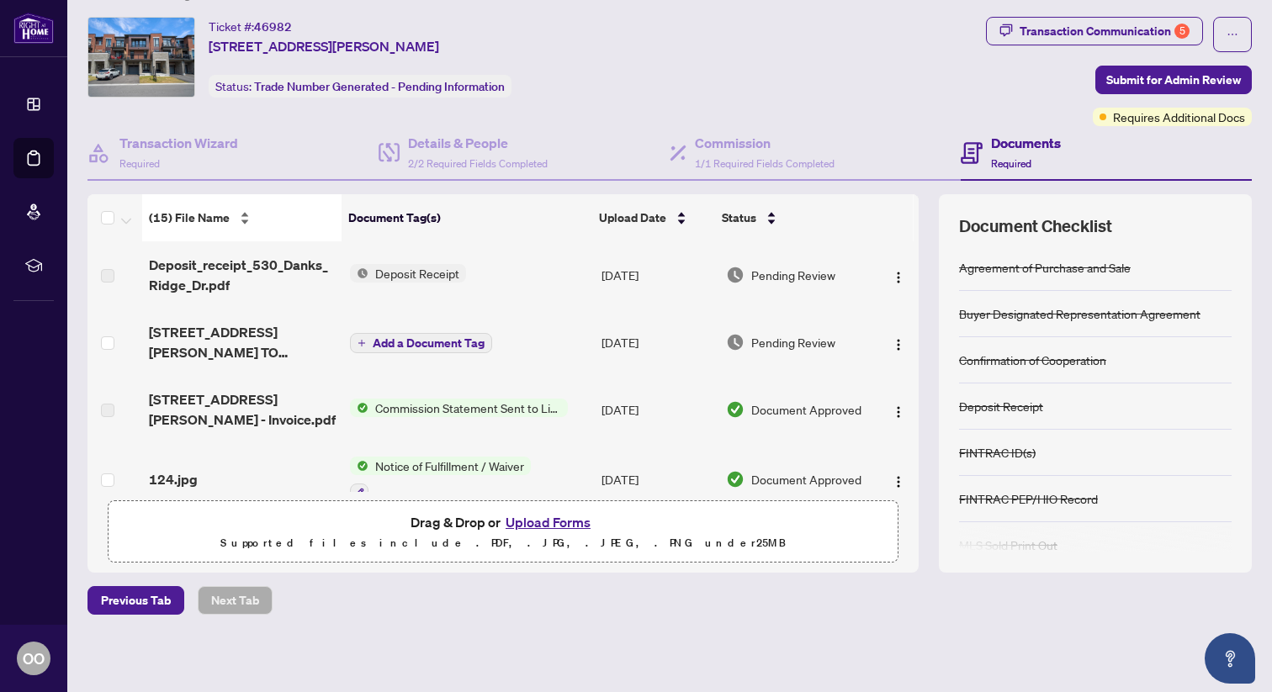  Describe the element at coordinates (765, 143) in the screenshot. I see `h4: Commission` at that location.